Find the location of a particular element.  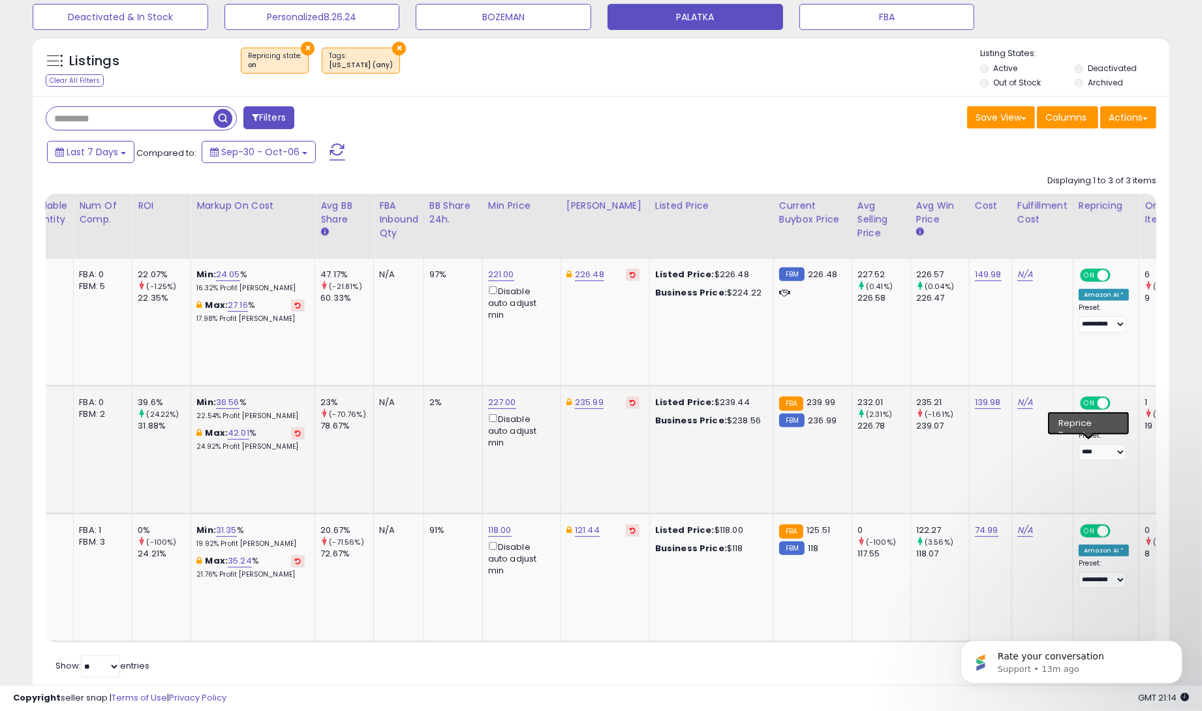

small: (-70.76%) is located at coordinates (347, 414).